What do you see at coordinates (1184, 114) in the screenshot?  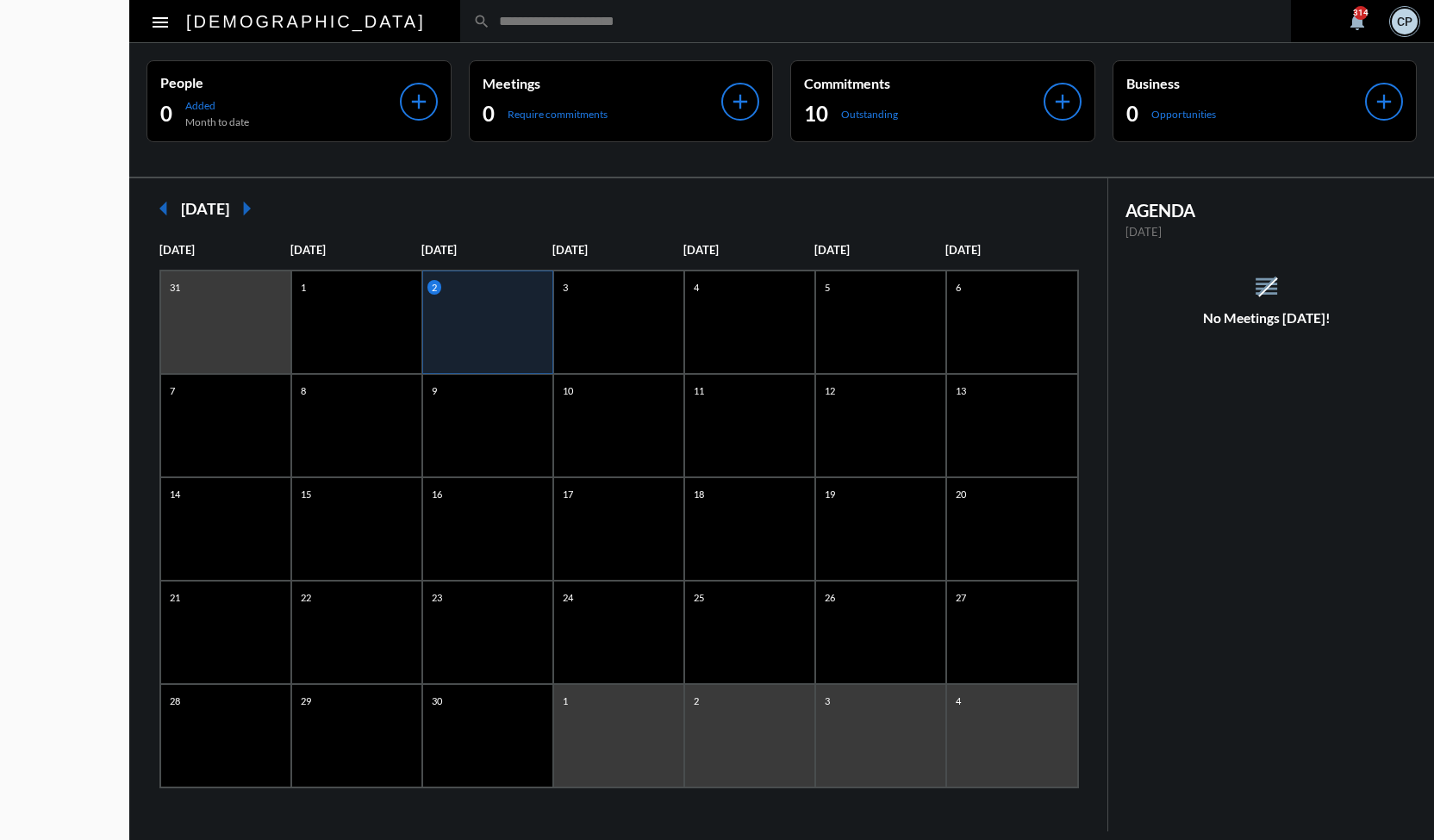 I see `p: Opportunities` at bounding box center [1184, 114].